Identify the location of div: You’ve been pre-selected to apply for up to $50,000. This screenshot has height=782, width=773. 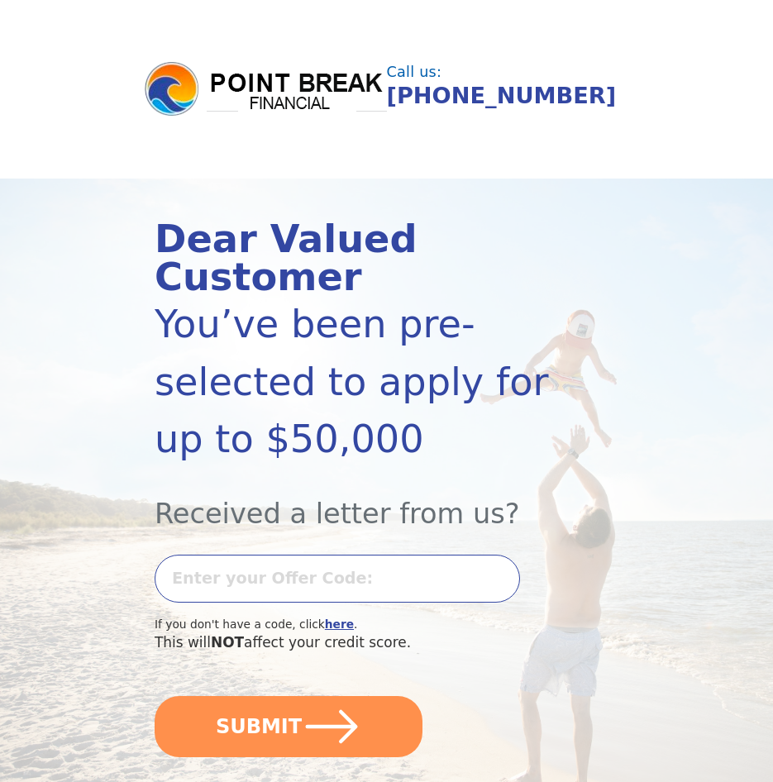
(351, 382).